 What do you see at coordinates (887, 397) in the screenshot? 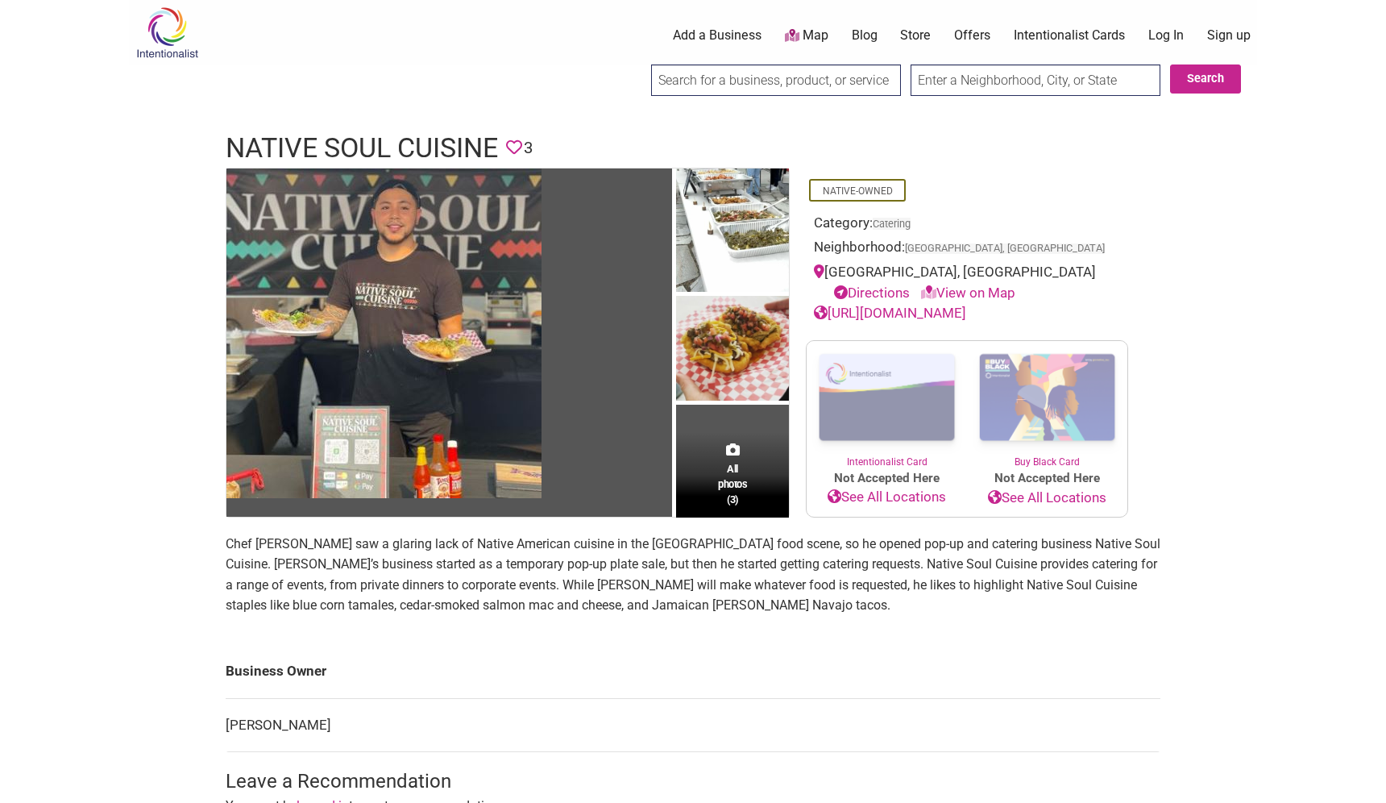
I see `img: Intentionalist Card` at bounding box center [887, 397].